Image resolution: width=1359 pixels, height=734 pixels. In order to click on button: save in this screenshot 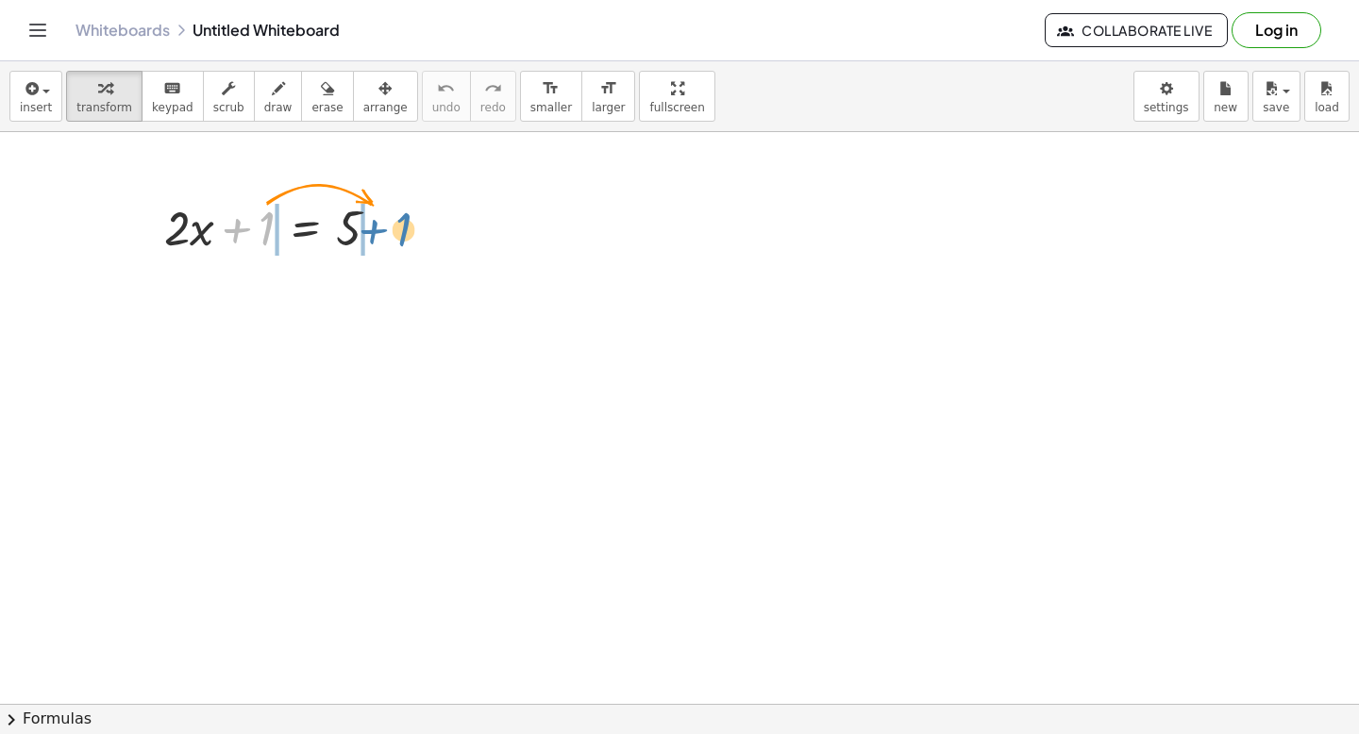, I will do `click(1276, 96)`.